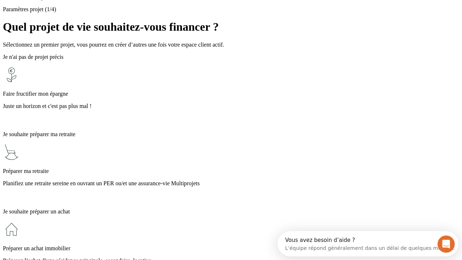 Image resolution: width=462 pixels, height=260 pixels. I want to click on span: Sélectionnez un premier projet, vous pourrez en créer d’autres une fois votre espace client actif., so click(113, 44).